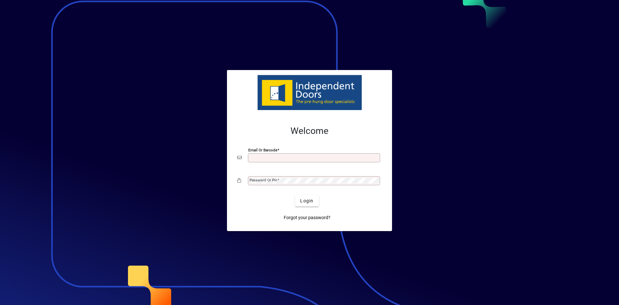  Describe the element at coordinates (263, 150) in the screenshot. I see `mat-label: Email or Barcode` at that location.